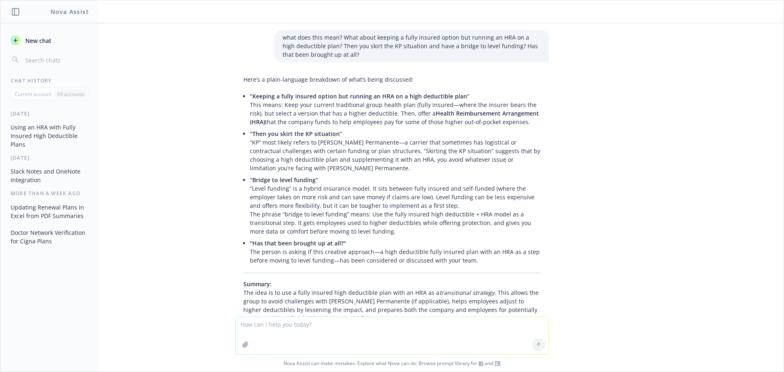 The height and width of the screenshot is (372, 784). Describe the element at coordinates (33, 94) in the screenshot. I see `p: Current account` at that location.